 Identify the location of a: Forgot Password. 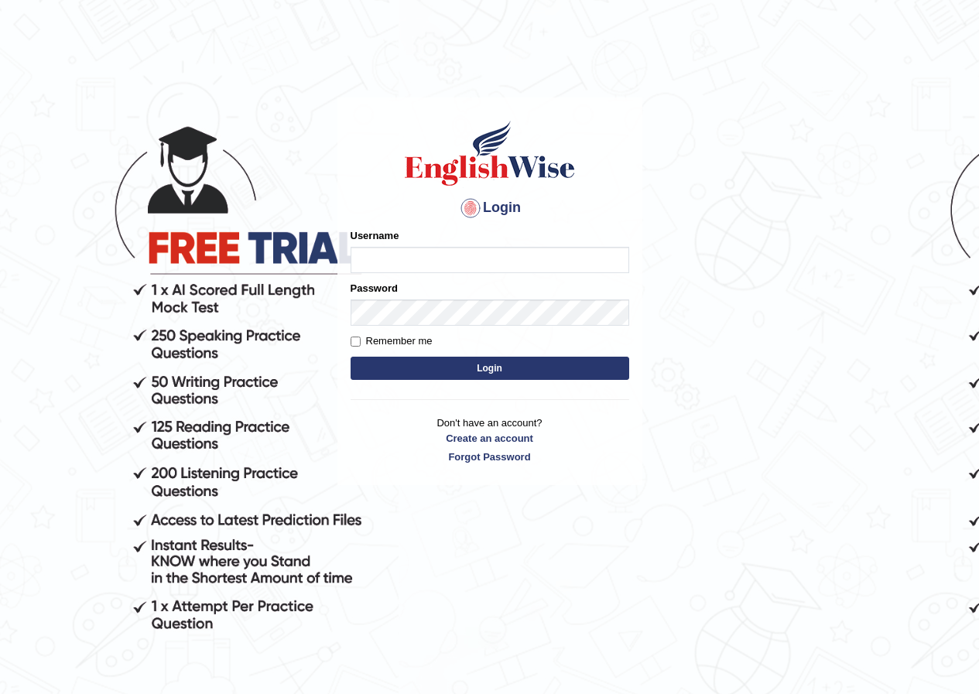
(490, 457).